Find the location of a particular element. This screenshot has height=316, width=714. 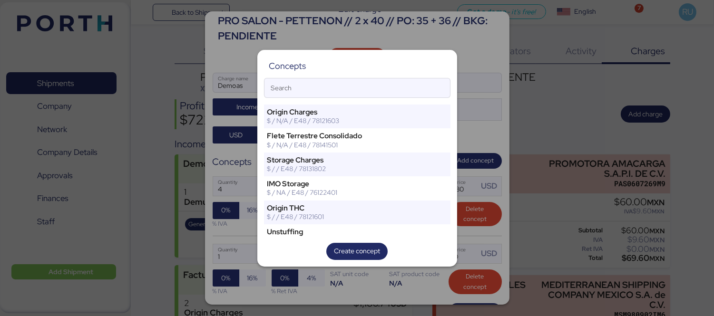

div: $ / T/CBM / E48 / 78131802 is located at coordinates (341, 241).